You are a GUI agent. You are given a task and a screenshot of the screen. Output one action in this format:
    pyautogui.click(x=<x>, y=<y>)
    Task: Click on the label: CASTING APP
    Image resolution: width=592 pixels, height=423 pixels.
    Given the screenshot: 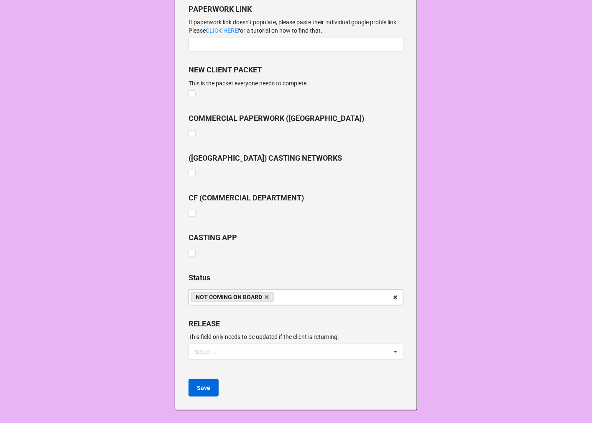 What is the action you would take?
    pyautogui.click(x=213, y=238)
    